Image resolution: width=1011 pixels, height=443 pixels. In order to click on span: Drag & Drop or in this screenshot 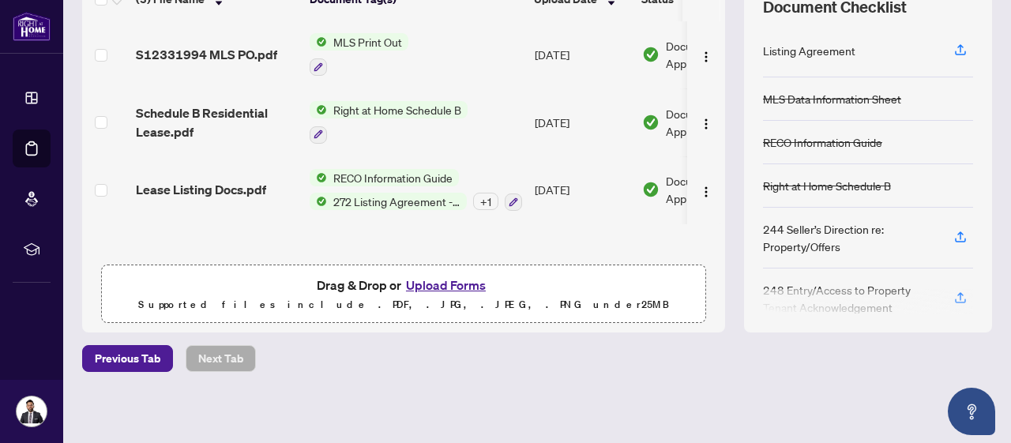, I will do `click(404, 285)`.